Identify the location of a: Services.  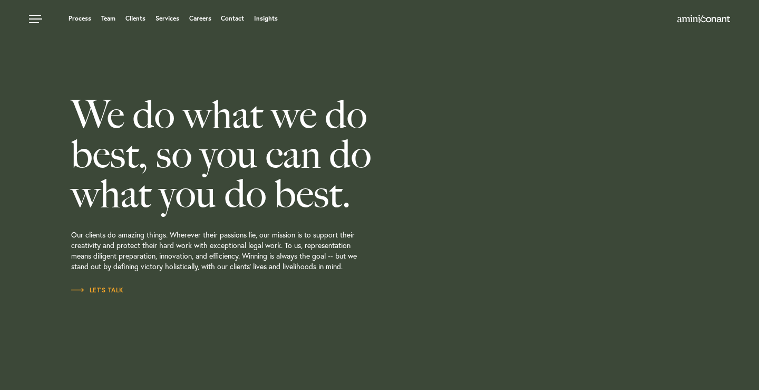
(167, 18).